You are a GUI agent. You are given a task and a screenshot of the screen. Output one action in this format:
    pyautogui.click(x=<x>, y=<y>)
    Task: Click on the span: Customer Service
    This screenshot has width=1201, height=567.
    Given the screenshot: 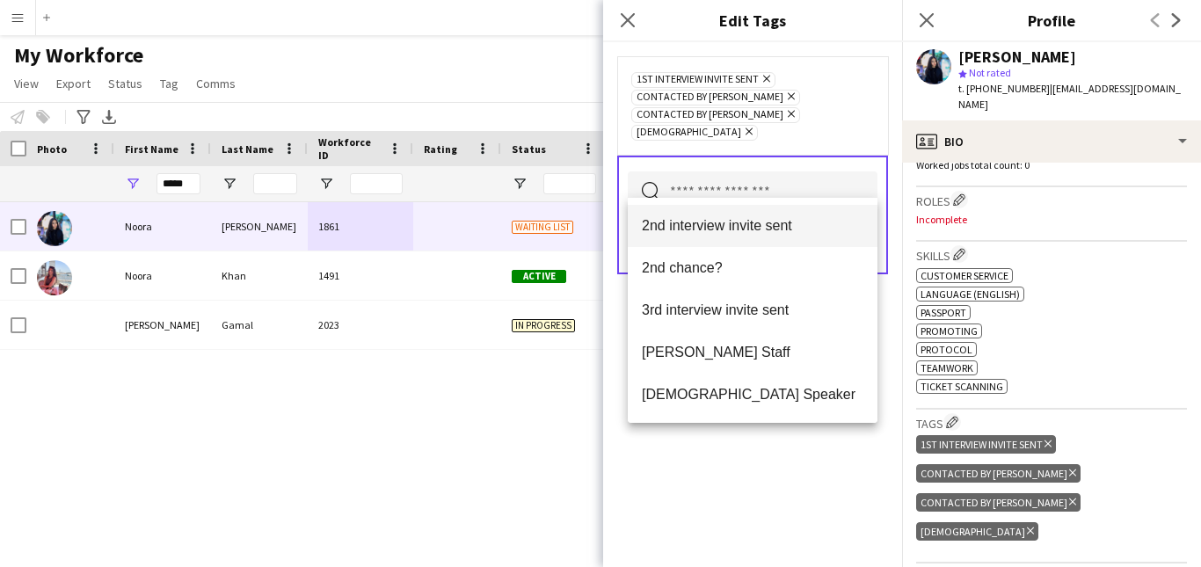 What is the action you would take?
    pyautogui.click(x=965, y=275)
    